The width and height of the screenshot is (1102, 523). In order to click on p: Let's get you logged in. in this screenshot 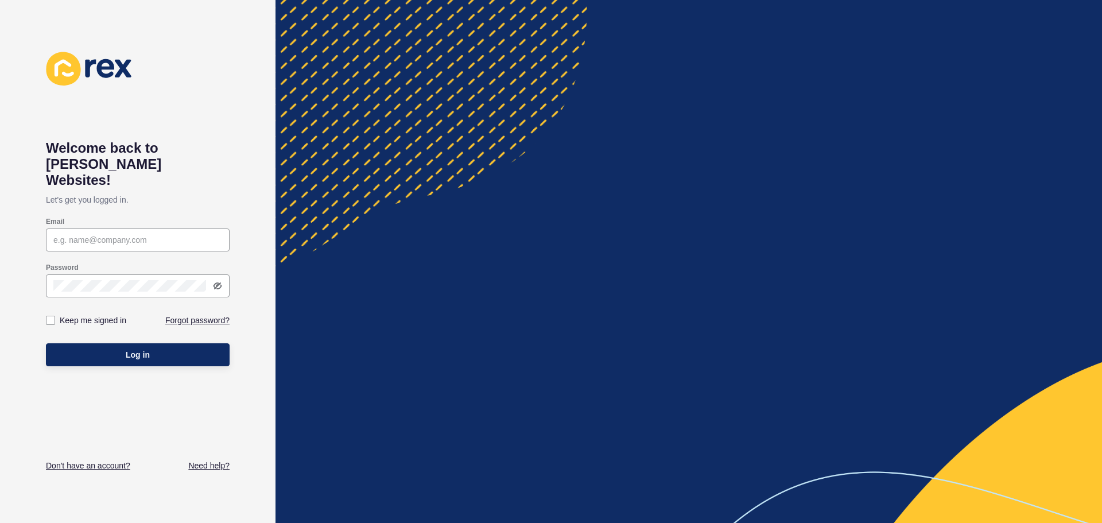, I will do `click(138, 200)`.